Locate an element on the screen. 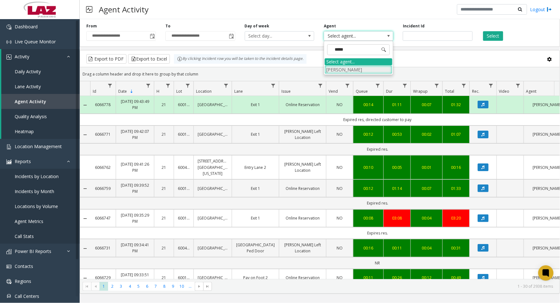 This screenshot has height=303, width=560. a: Logout is located at coordinates (541, 9).